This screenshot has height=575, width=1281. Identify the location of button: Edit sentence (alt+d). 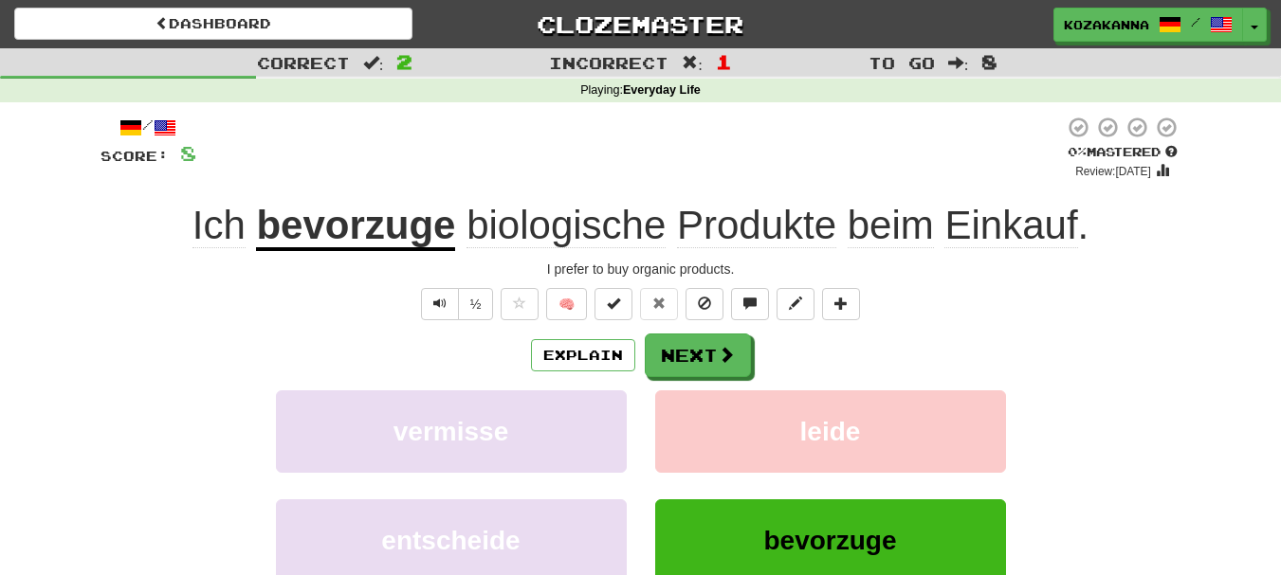
(795, 304).